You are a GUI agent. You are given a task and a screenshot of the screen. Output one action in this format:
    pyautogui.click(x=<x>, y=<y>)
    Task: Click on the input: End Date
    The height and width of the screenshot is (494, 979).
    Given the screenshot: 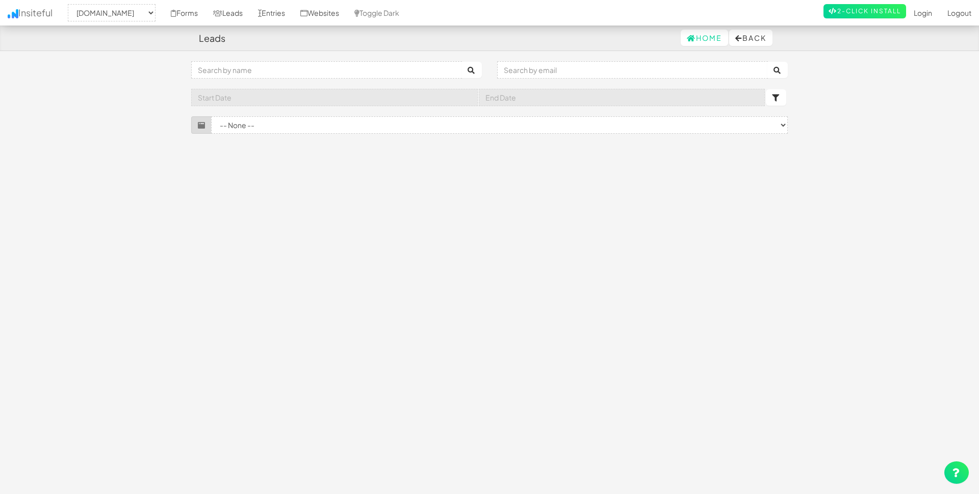 What is the action you would take?
    pyautogui.click(x=622, y=97)
    